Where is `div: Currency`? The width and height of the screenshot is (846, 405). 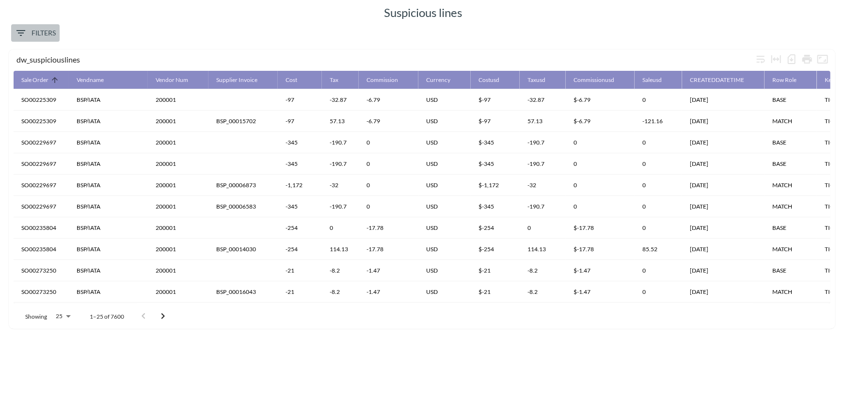 div: Currency is located at coordinates (438, 80).